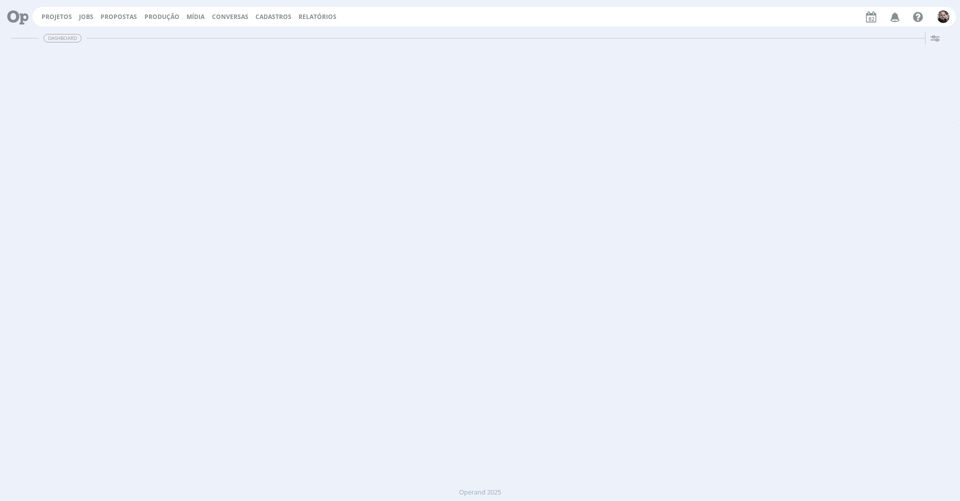 The height and width of the screenshot is (501, 960). What do you see at coordinates (273, 16) in the screenshot?
I see `span: Cadastros` at bounding box center [273, 16].